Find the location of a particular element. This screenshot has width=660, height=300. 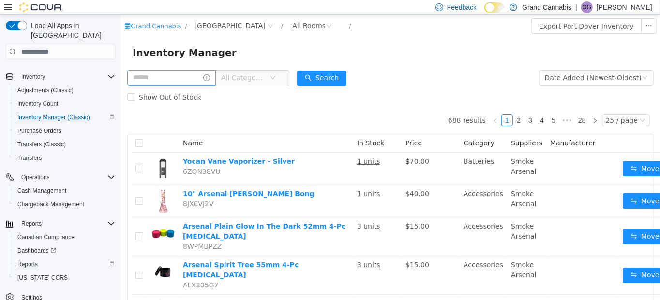

button: Transfers is located at coordinates (64, 158).